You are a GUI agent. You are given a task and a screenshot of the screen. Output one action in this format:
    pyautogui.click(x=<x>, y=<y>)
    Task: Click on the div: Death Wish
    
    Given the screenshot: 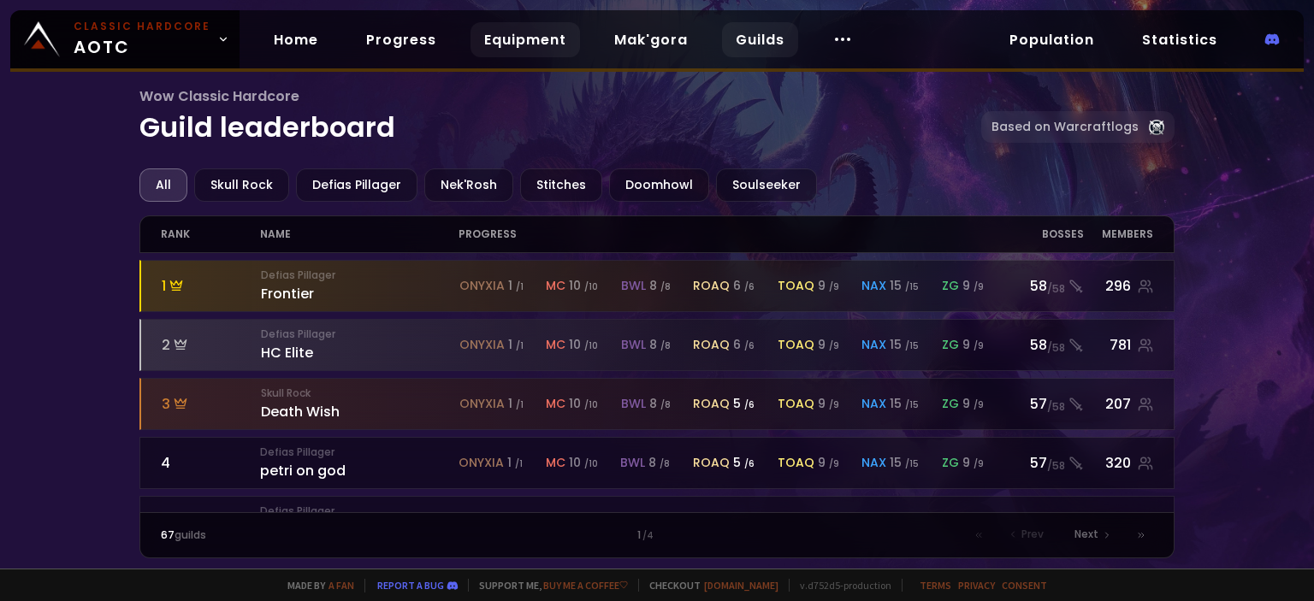 What is the action you would take?
    pyautogui.click(x=360, y=404)
    